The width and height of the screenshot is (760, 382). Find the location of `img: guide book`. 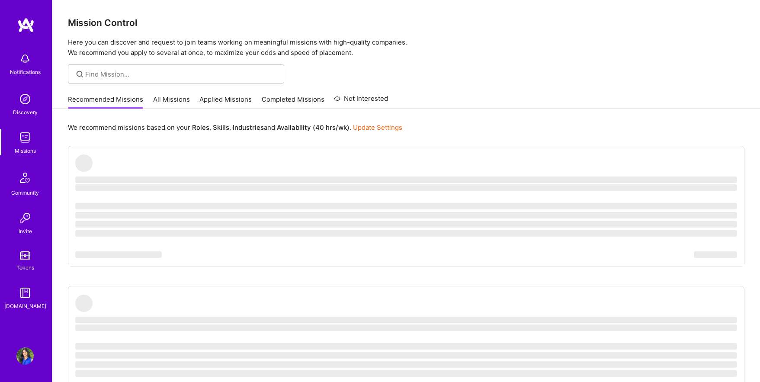

img: guide book is located at coordinates (25, 293).